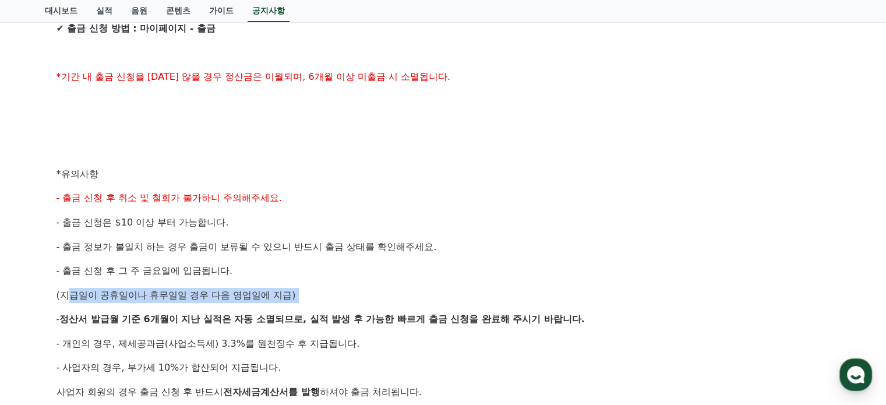  What do you see at coordinates (143, 222) in the screenshot?
I see `span: - 출금 신청은 $10 이상 부터 가능합니다.` at bounding box center [143, 222].